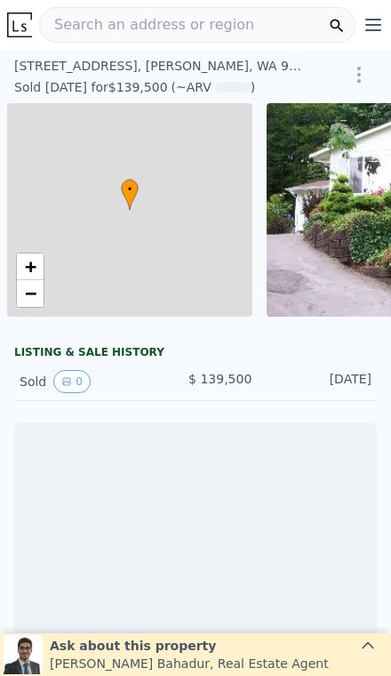 The width and height of the screenshot is (391, 676). Describe the element at coordinates (23, 654) in the screenshot. I see `img: Siddhant Bahadur` at that location.